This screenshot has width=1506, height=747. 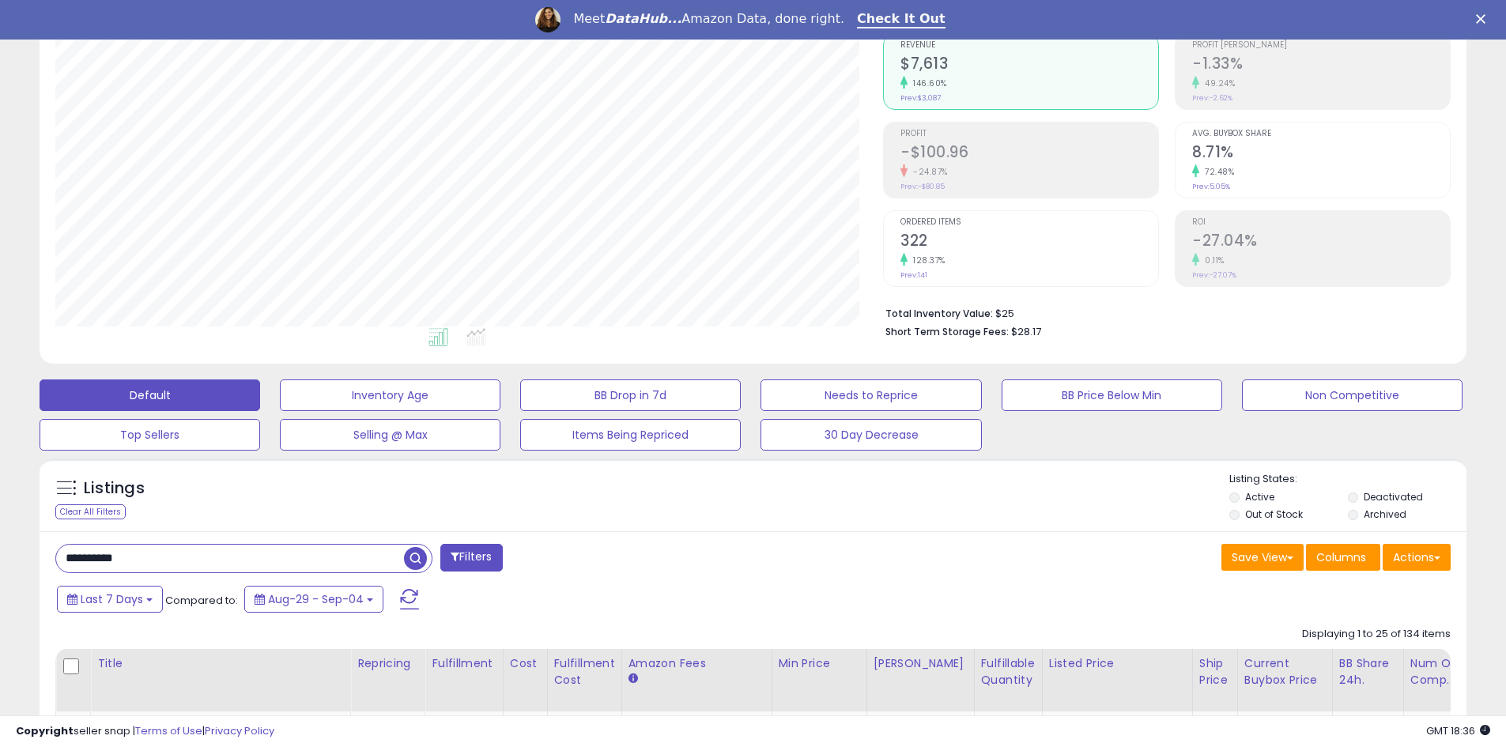 What do you see at coordinates (471, 557) in the screenshot?
I see `button: Filters` at bounding box center [471, 557].